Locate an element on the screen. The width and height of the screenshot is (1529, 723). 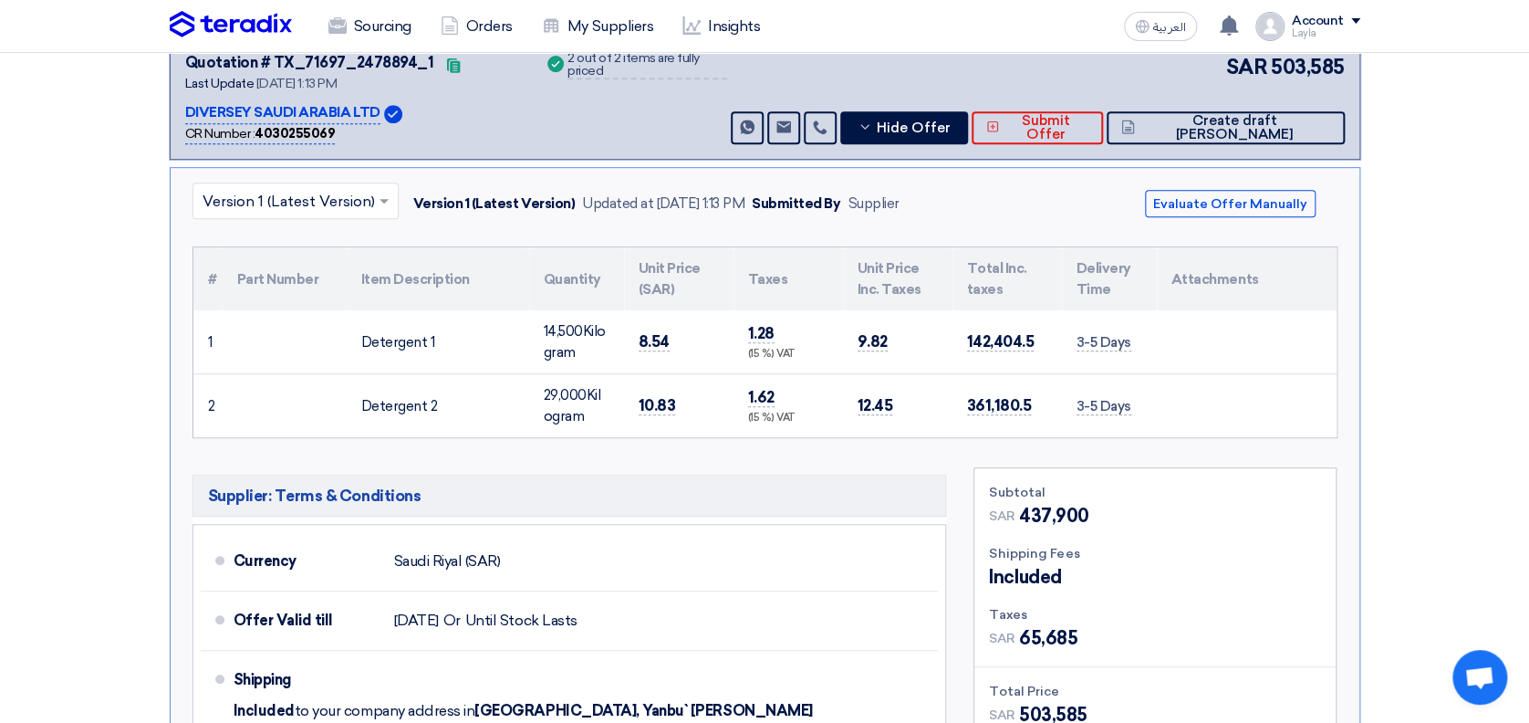
span: Last Update is located at coordinates (220, 83).